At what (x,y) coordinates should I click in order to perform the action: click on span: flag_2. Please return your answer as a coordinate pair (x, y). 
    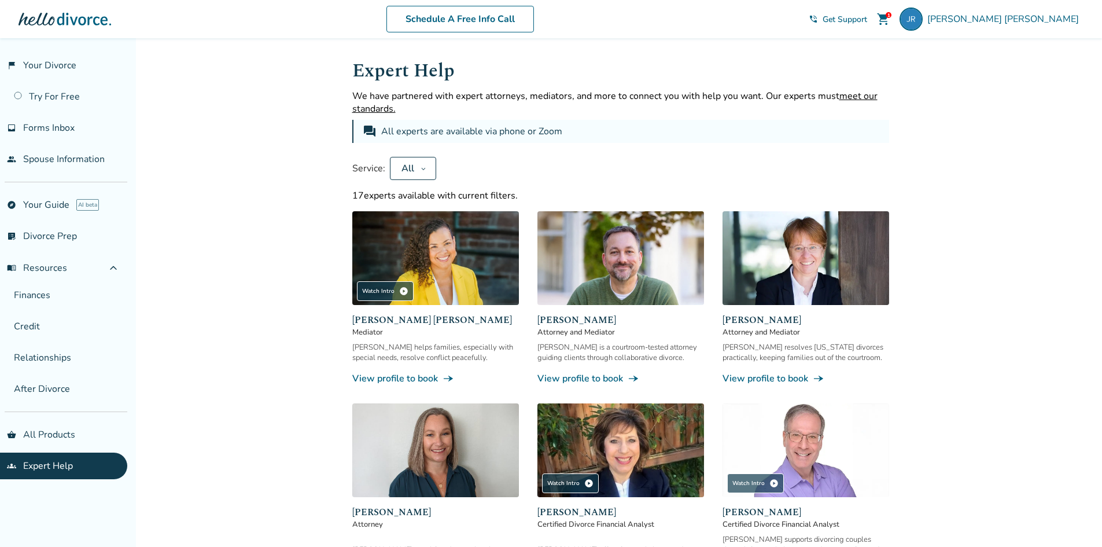
    Looking at the image, I should click on (12, 65).